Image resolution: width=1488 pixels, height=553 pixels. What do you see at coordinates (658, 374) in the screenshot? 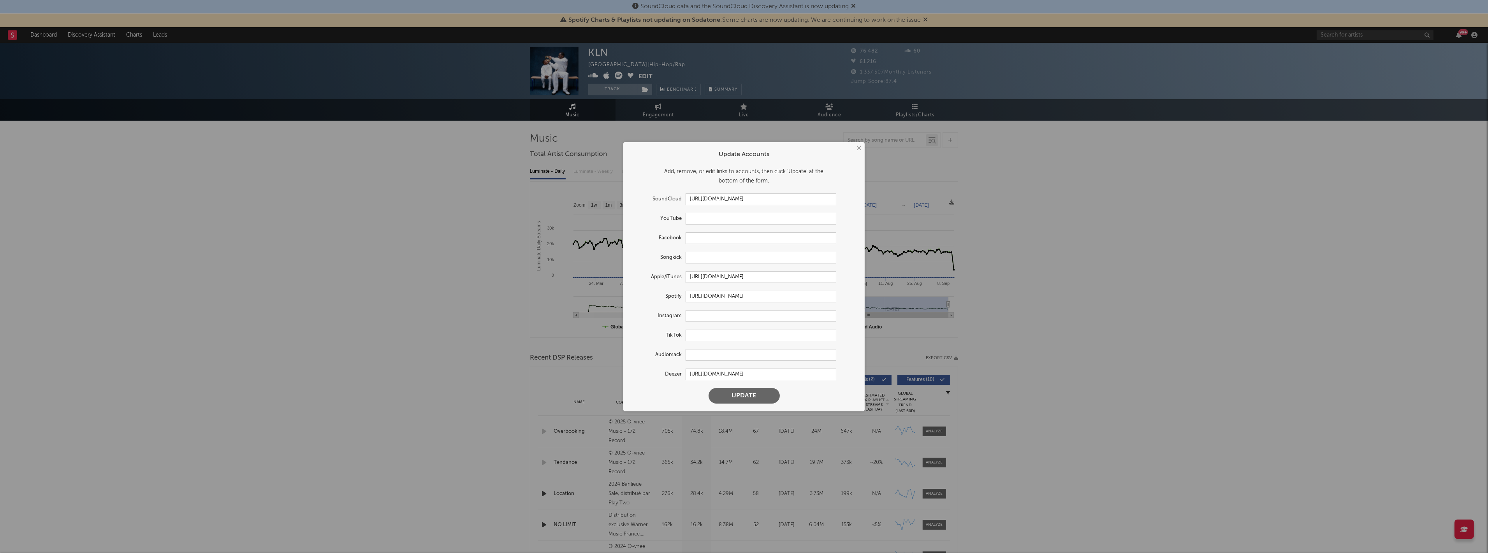
I see `label: Deezer` at bounding box center [658, 374].